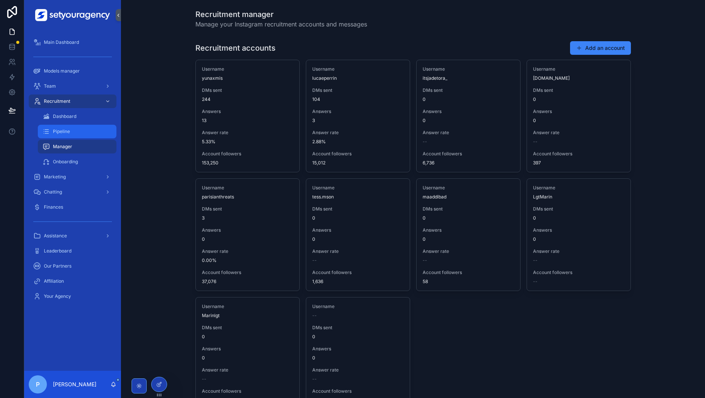  I want to click on span: LgtMarin, so click(579, 197).